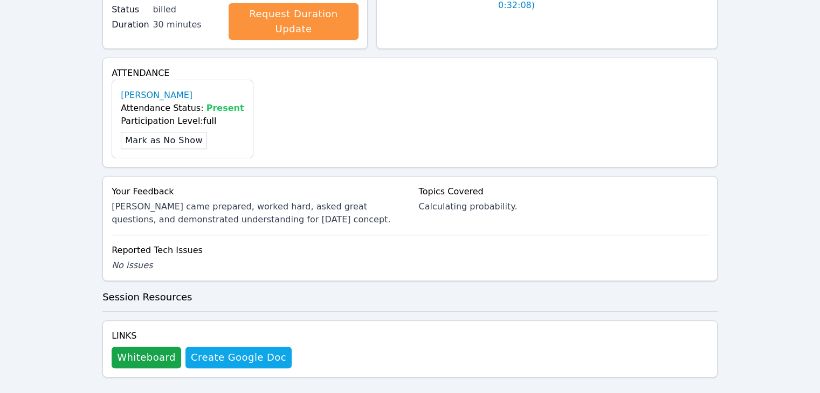 The image size is (820, 393). Describe the element at coordinates (129, 10) in the screenshot. I see `label: Status` at that location.